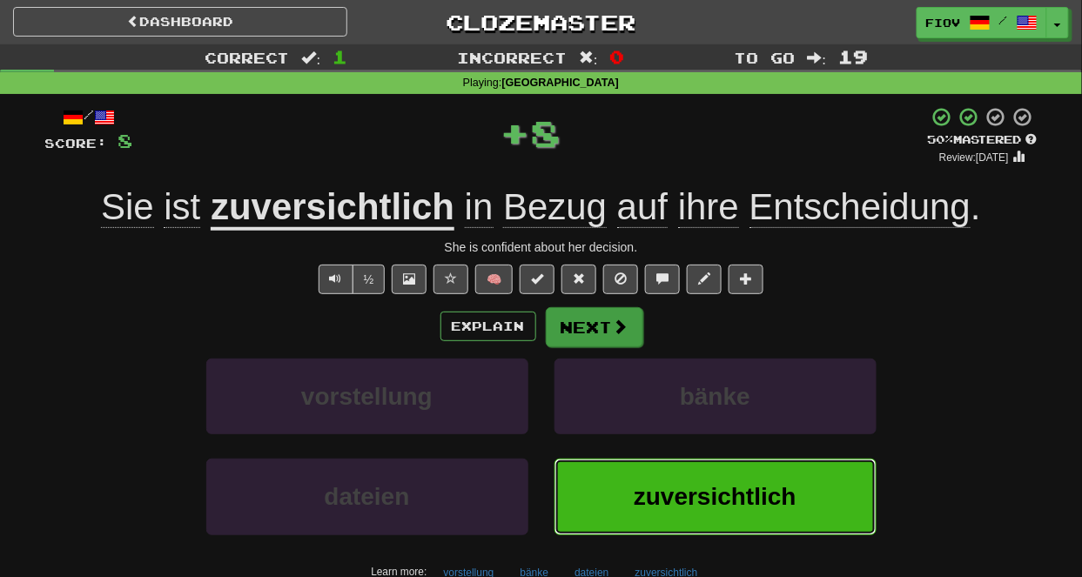 This screenshot has width=1082, height=577. What do you see at coordinates (180, 22) in the screenshot?
I see `a: Dashboard` at bounding box center [180, 22].